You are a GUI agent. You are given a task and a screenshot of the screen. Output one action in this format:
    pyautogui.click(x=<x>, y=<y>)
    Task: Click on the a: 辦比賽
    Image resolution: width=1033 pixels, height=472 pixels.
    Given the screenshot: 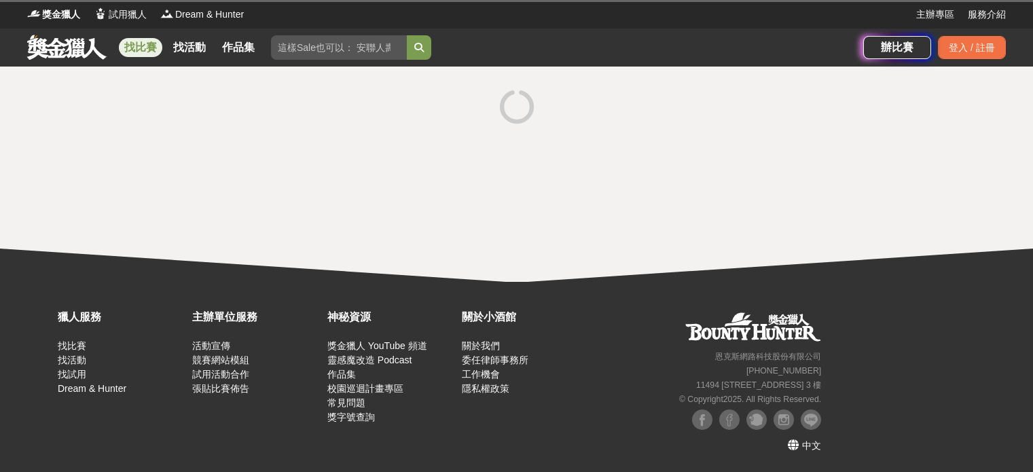 What is the action you would take?
    pyautogui.click(x=897, y=48)
    